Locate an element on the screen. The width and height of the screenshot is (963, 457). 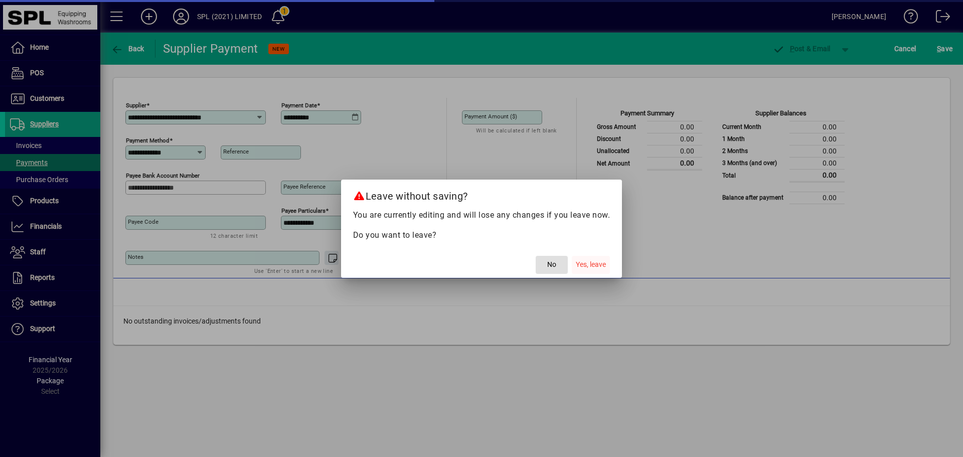
span: No is located at coordinates (552, 264).